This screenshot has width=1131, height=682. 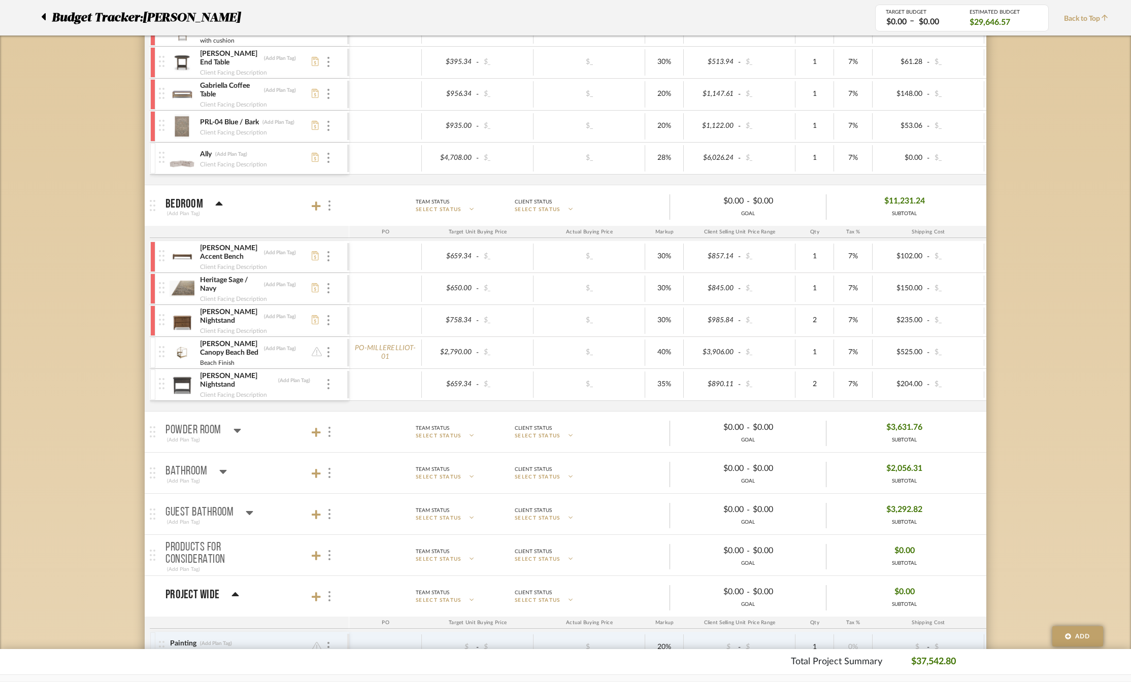 What do you see at coordinates (217, 554) in the screenshot?
I see `p: Products for Consideration` at bounding box center [217, 554].